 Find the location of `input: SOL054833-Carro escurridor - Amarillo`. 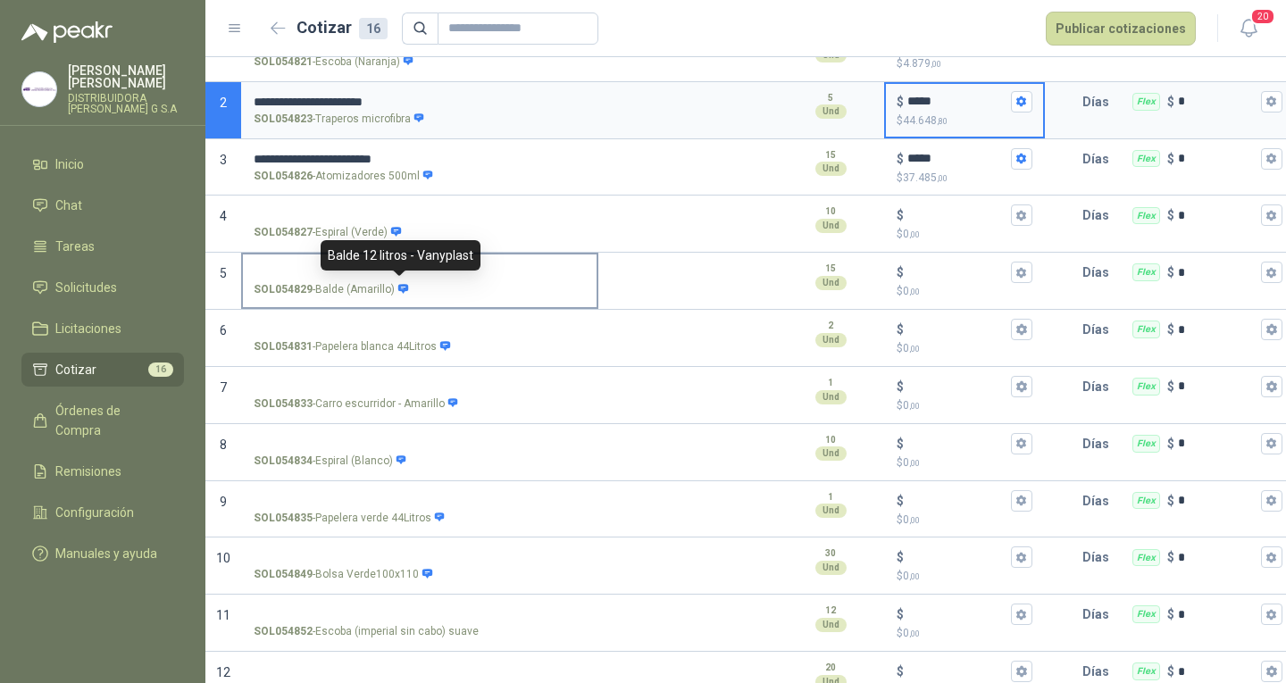

input: SOL054833-Carro escurridor - Amarillo is located at coordinates (420, 387).